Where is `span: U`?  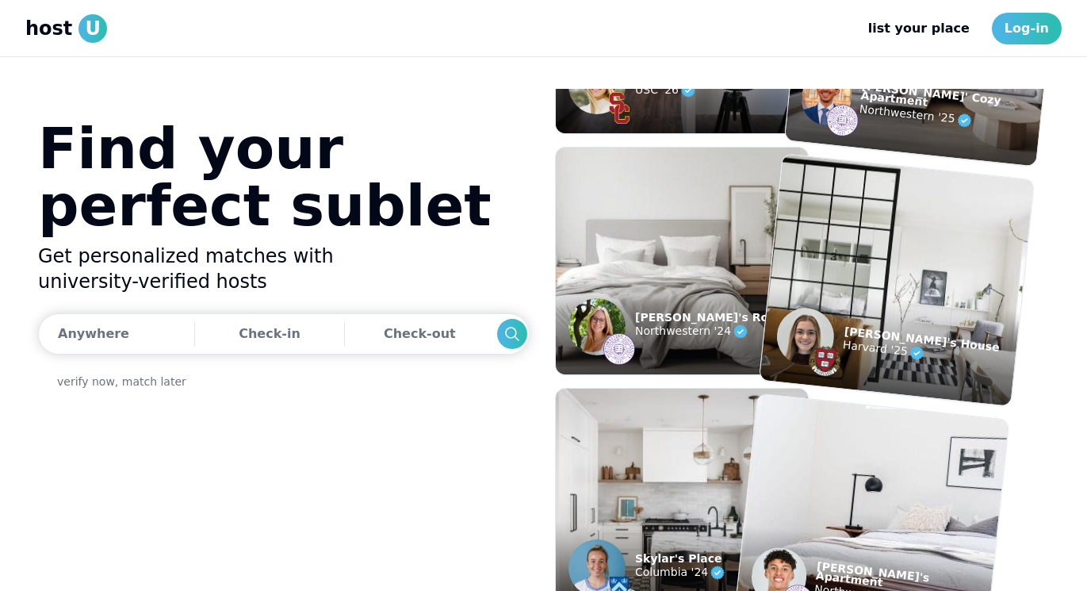
span: U is located at coordinates (93, 29).